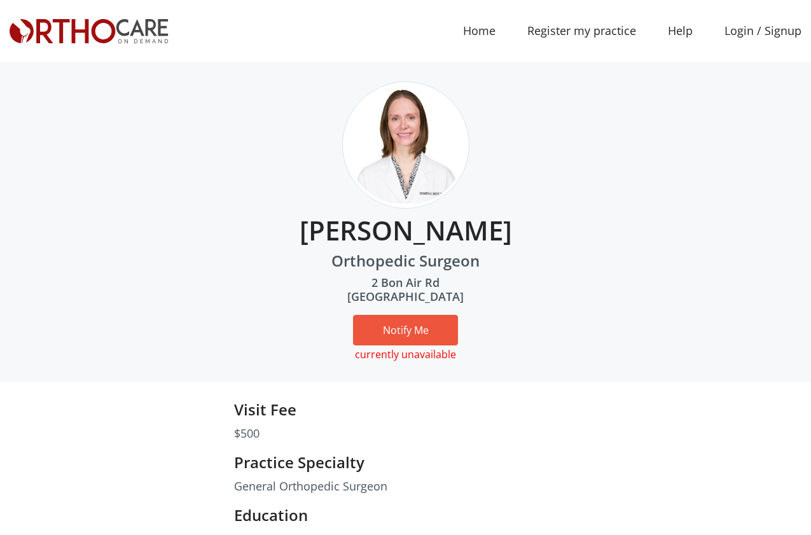 The width and height of the screenshot is (811, 535). I want to click on p: General Orthopedic Surgeon, so click(406, 486).